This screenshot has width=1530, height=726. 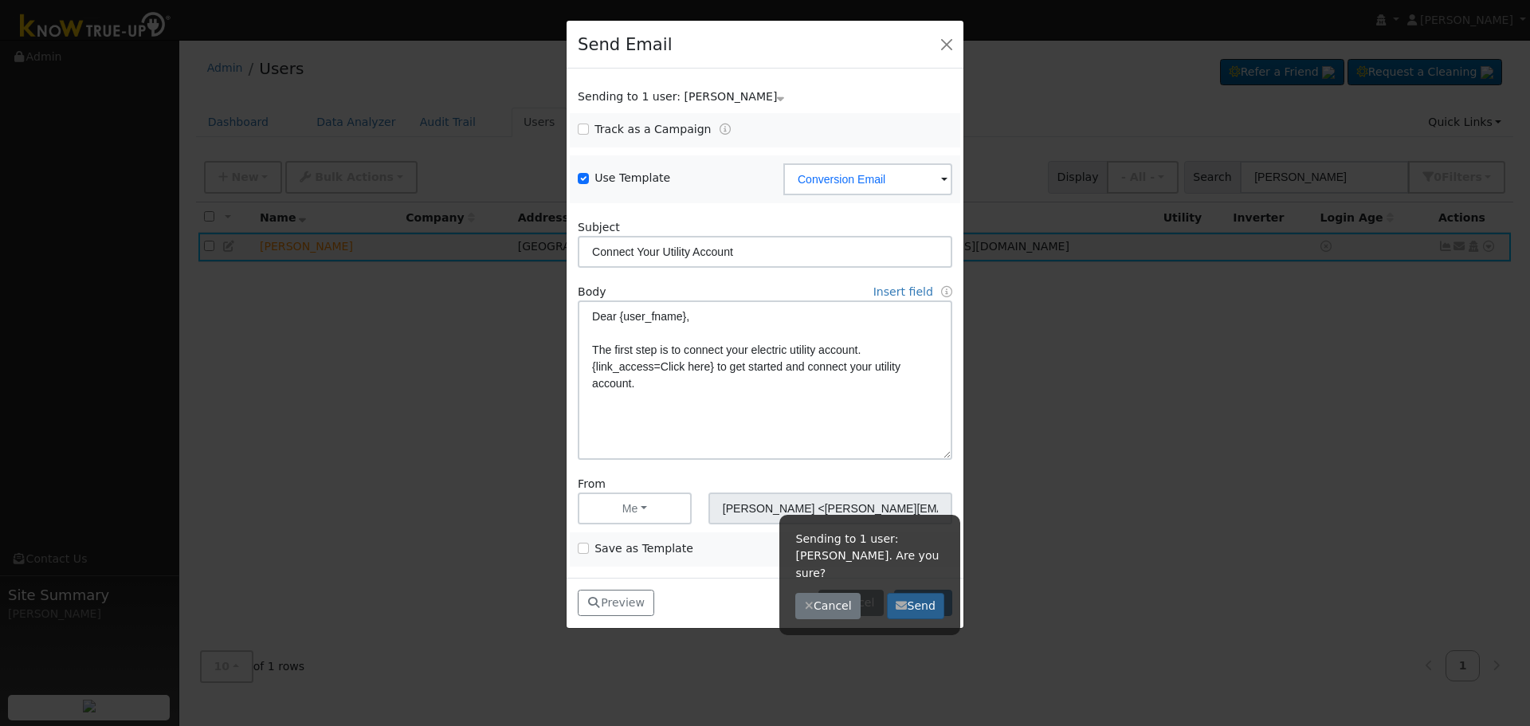 I want to click on div: Show users, so click(x=765, y=96).